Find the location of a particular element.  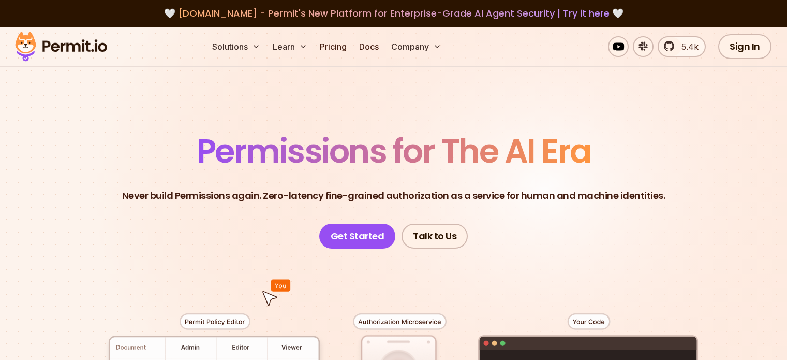

a: Sign In is located at coordinates (745, 47).